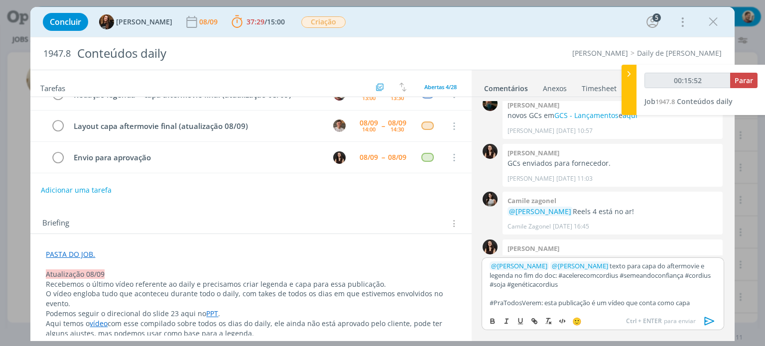 This screenshot has height=346, width=765. I want to click on div: Envio para aprovação, so click(196, 157).